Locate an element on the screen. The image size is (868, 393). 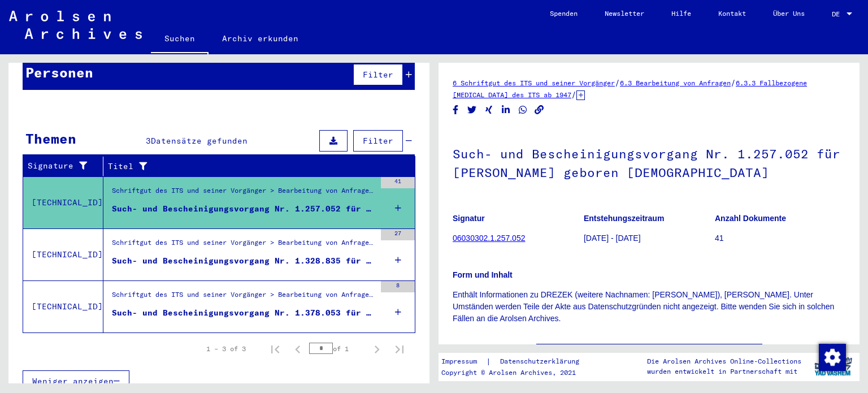
b: Entstehungszeitraum is located at coordinates (624, 218).